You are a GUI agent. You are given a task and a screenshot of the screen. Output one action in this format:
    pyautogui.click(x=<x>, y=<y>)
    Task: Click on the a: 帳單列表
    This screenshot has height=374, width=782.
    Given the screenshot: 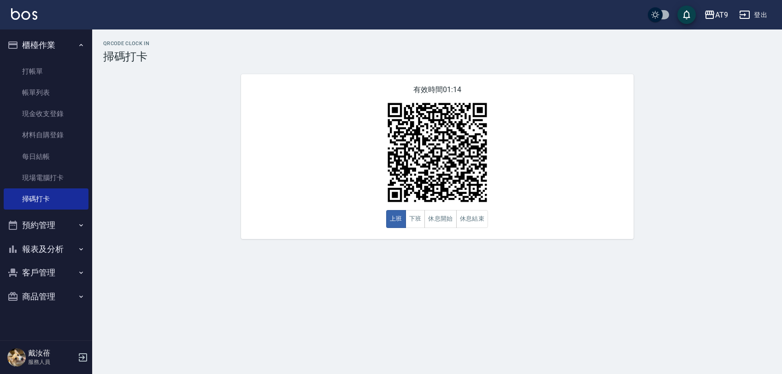 What is the action you would take?
    pyautogui.click(x=46, y=93)
    